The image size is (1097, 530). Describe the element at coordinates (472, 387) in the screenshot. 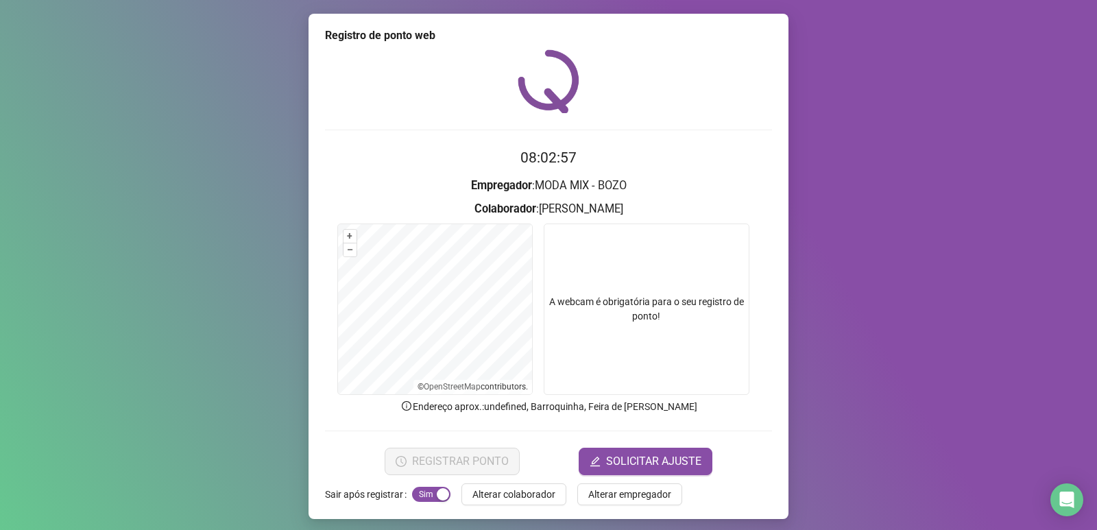

I see `li: © contributors.` at that location.